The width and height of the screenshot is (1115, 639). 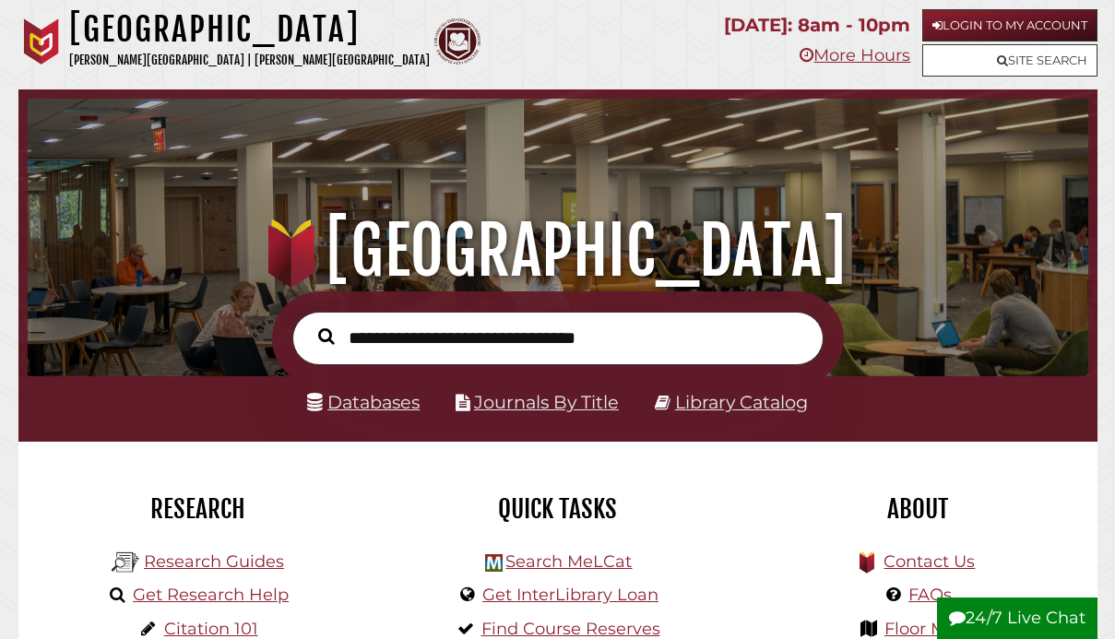 What do you see at coordinates (457, 41) in the screenshot?
I see `img: Calvin Theological Seminary` at bounding box center [457, 41].